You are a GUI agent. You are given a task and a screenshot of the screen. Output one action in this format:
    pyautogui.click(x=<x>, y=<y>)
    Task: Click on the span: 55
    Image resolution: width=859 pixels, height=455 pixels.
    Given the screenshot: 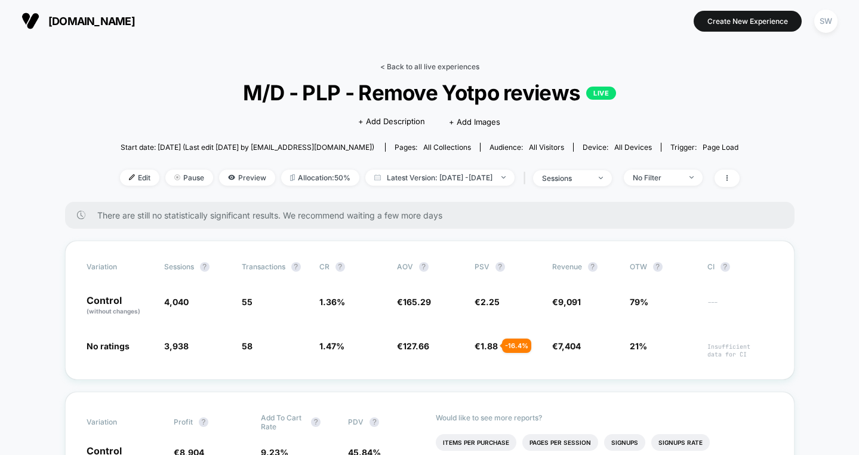 What is the action you would take?
    pyautogui.click(x=247, y=302)
    